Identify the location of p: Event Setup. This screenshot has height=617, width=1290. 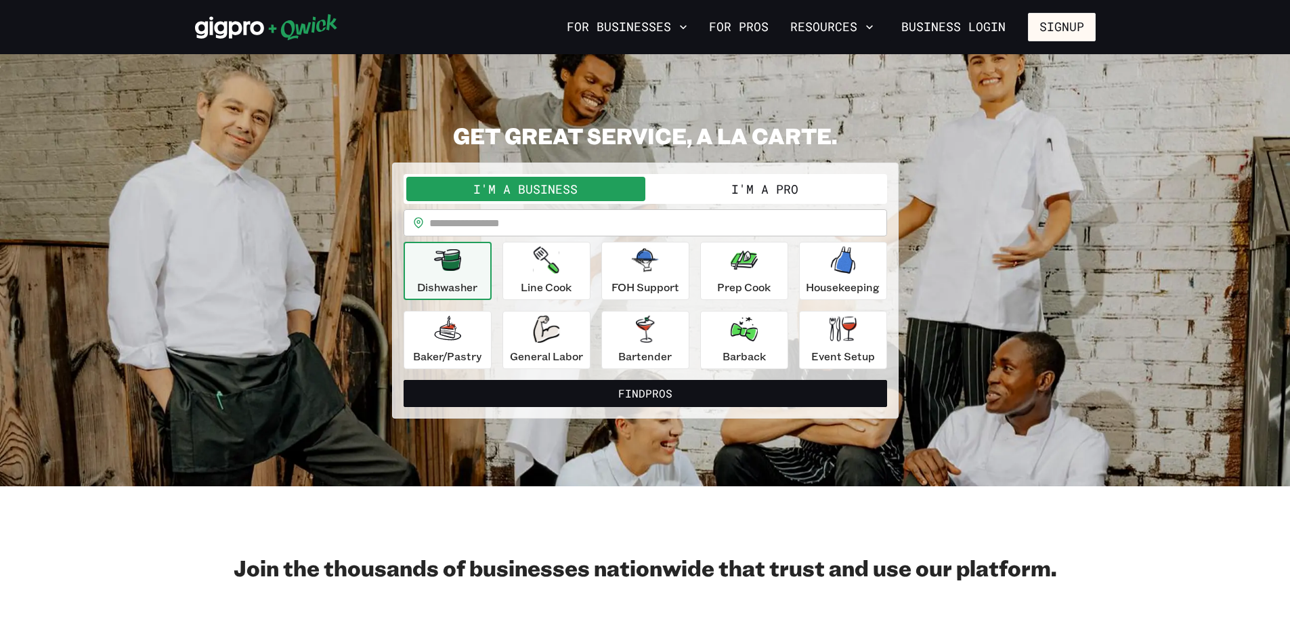
(843, 356).